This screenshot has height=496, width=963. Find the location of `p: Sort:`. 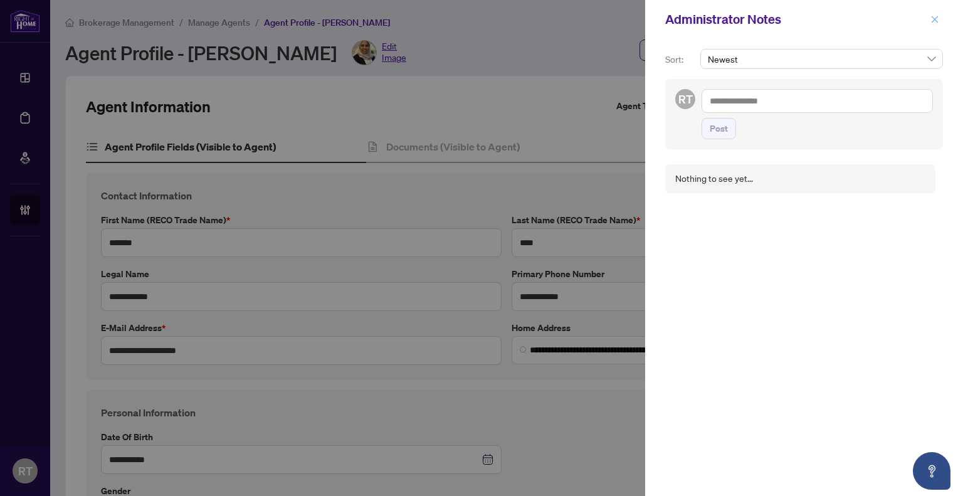

p: Sort: is located at coordinates (680, 60).